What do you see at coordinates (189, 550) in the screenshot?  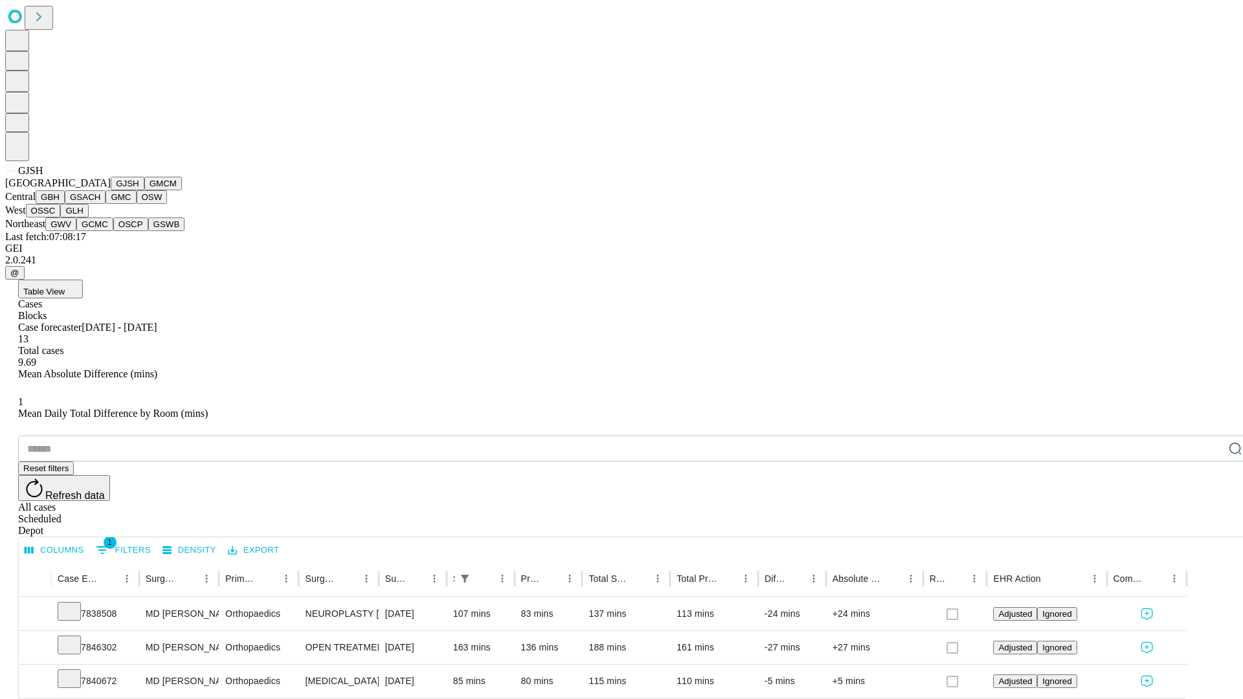 I see `button: Density` at bounding box center [189, 550].